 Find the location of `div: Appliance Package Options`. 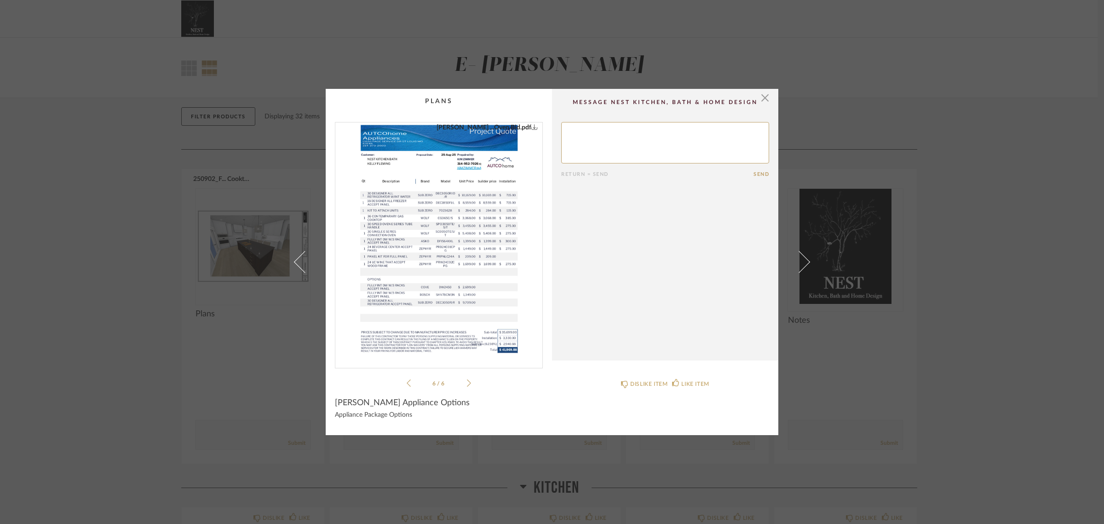

div: Appliance Package Options is located at coordinates (439, 415).